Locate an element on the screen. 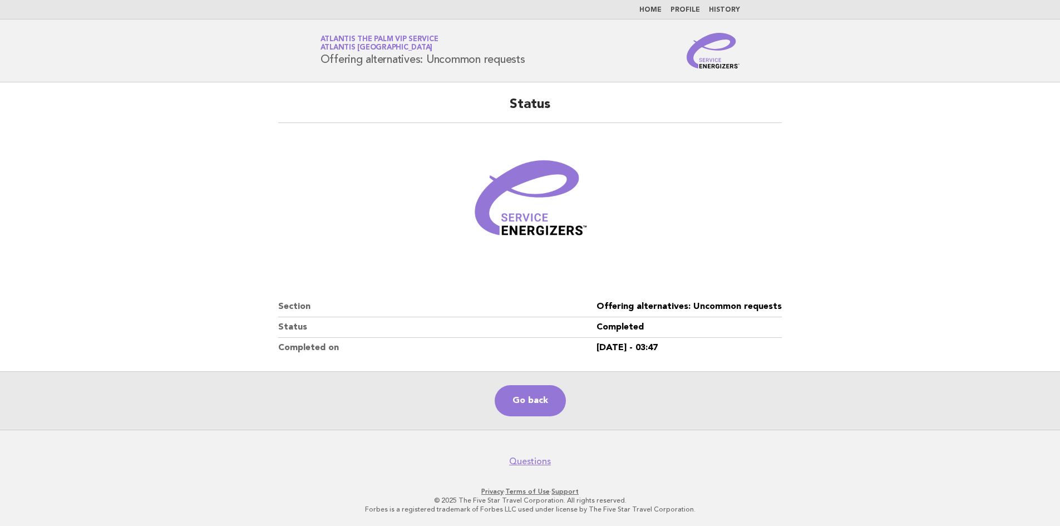 The width and height of the screenshot is (1060, 526). dt: Status is located at coordinates (437, 327).